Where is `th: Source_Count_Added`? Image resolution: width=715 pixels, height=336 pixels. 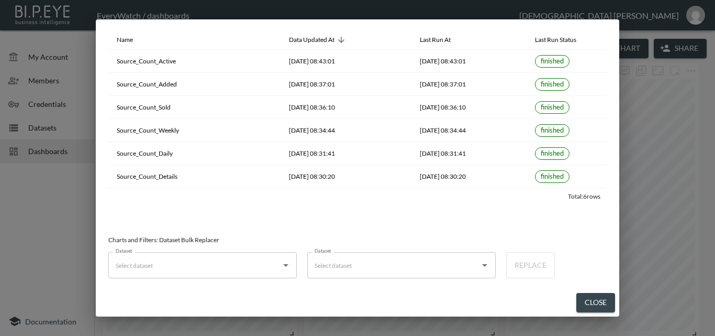 th: Source_Count_Added is located at coordinates (194, 84).